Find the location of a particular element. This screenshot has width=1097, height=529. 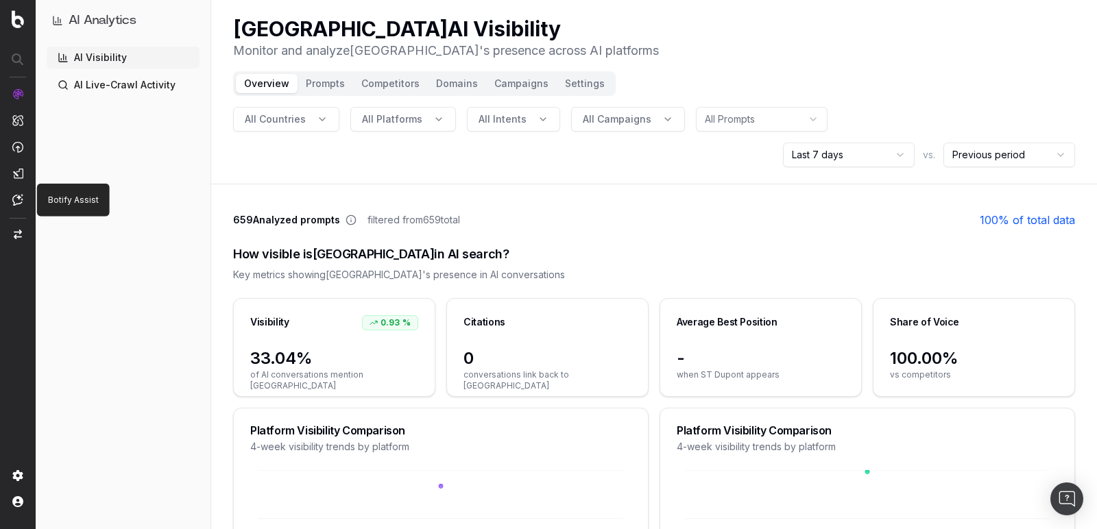

img: Botify logo is located at coordinates (18, 19).